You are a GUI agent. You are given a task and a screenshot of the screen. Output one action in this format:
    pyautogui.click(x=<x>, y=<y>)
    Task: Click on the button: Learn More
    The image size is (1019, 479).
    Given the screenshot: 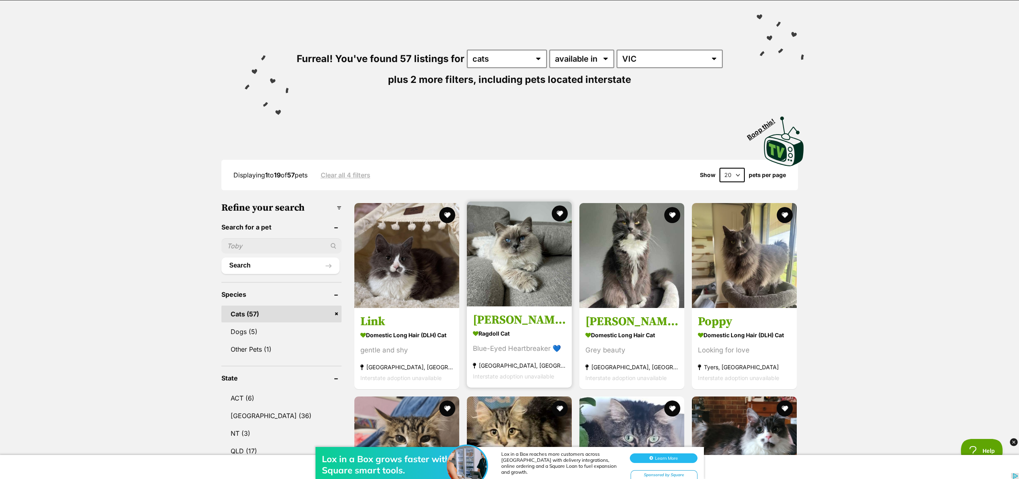 What is the action you would take?
    pyautogui.click(x=663, y=27)
    